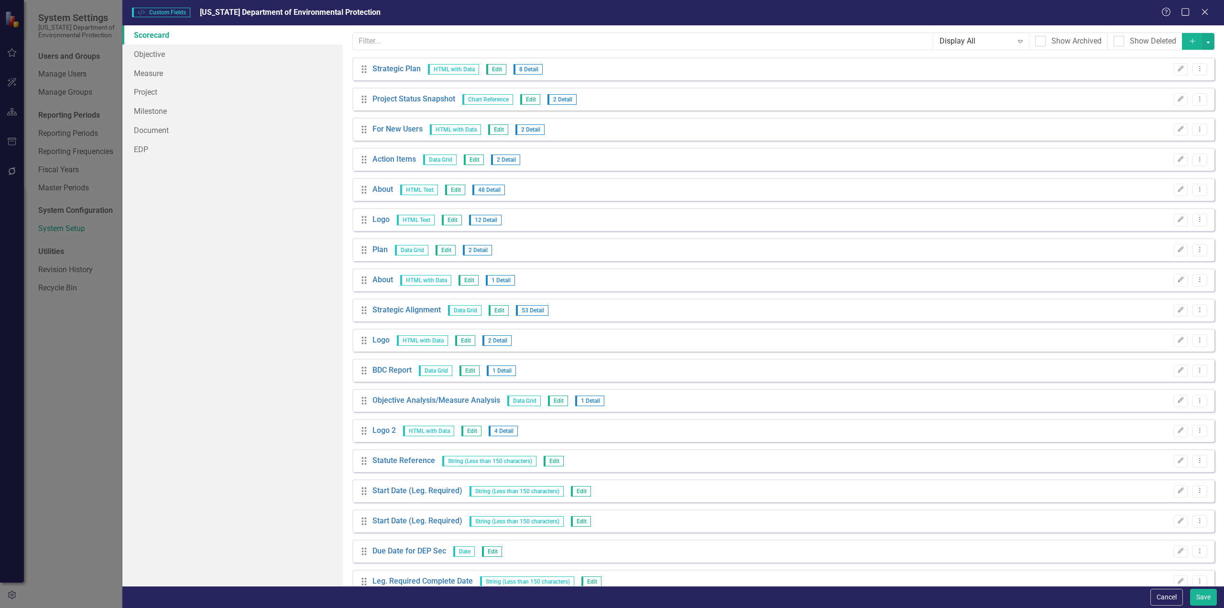 This screenshot has width=1224, height=608. What do you see at coordinates (488, 99) in the screenshot?
I see `span: Chart Reference` at bounding box center [488, 99].